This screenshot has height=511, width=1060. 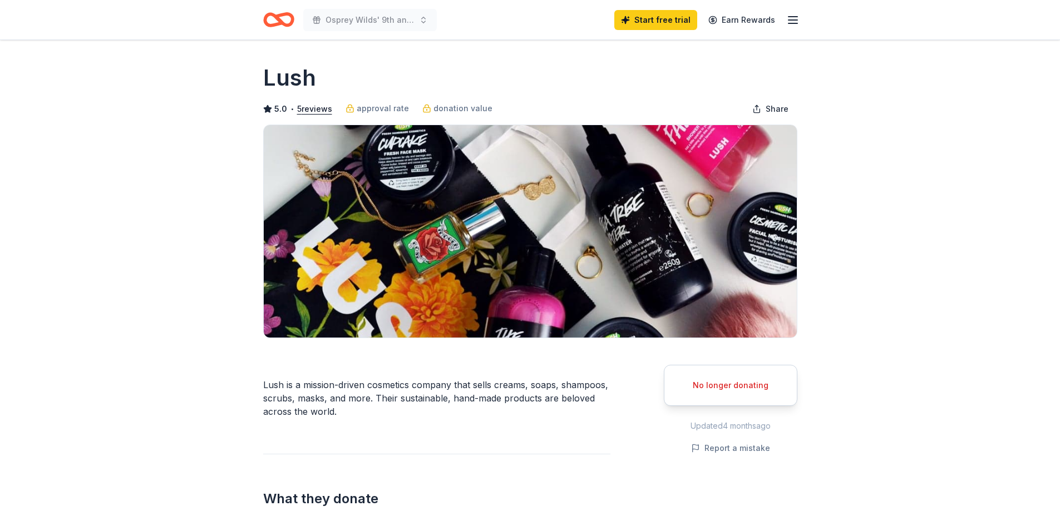 What do you see at coordinates (530, 231) in the screenshot?
I see `img: Image for Lush` at bounding box center [530, 231].